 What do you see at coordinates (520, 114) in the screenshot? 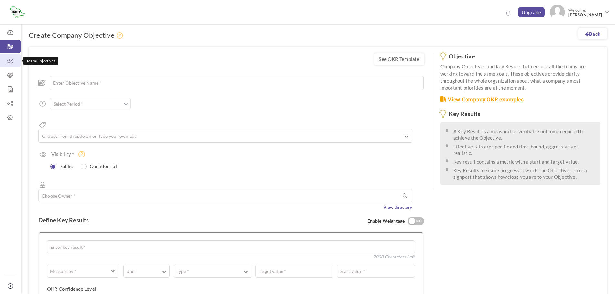
I see `h3: Key Results` at bounding box center [520, 114].